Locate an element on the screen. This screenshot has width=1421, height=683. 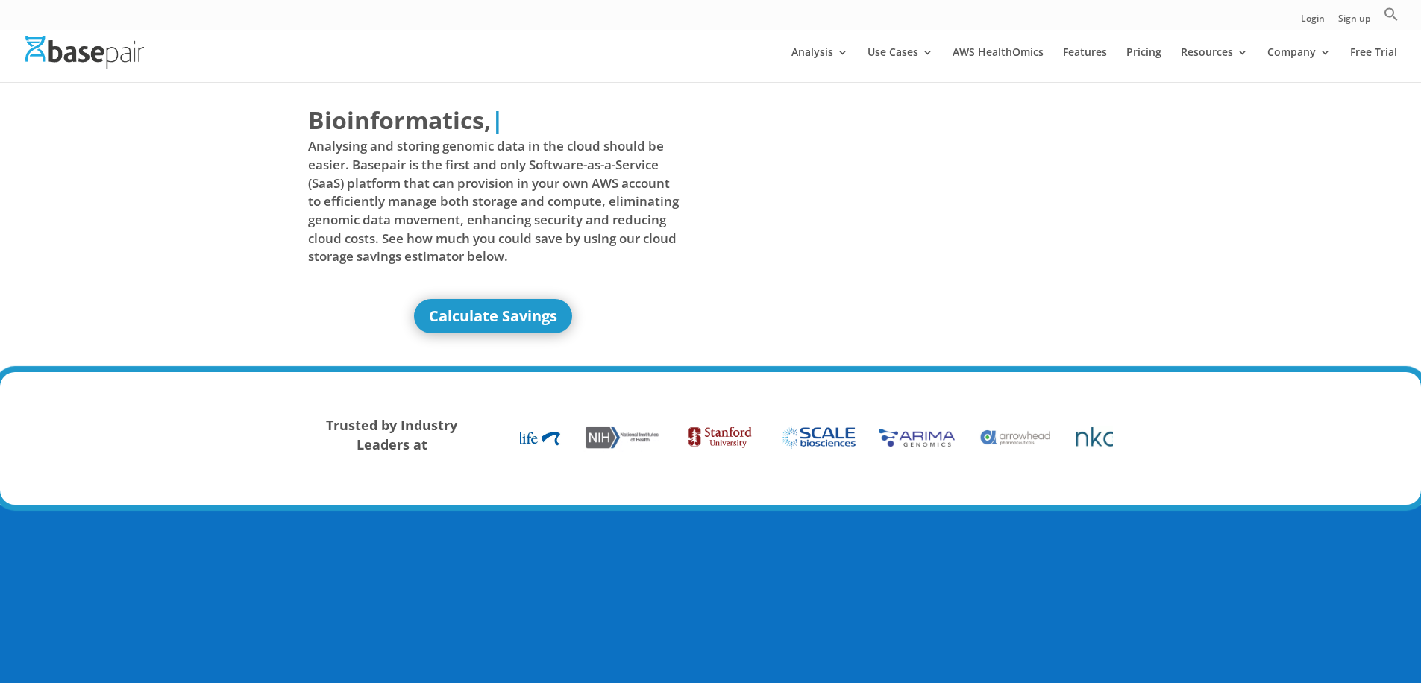
a: Analysis is located at coordinates (820, 64).